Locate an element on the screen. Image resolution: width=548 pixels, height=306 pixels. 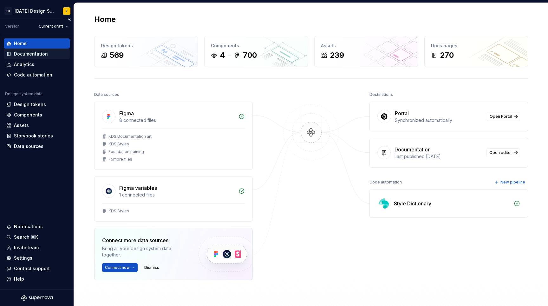
a: Data sources is located at coordinates (37, 146).